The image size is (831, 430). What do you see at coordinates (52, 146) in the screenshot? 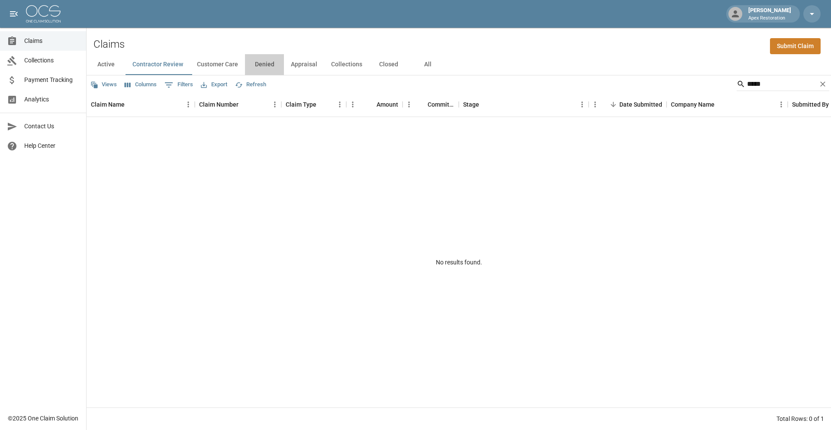
I see `span: Help Center` at bounding box center [52, 146].